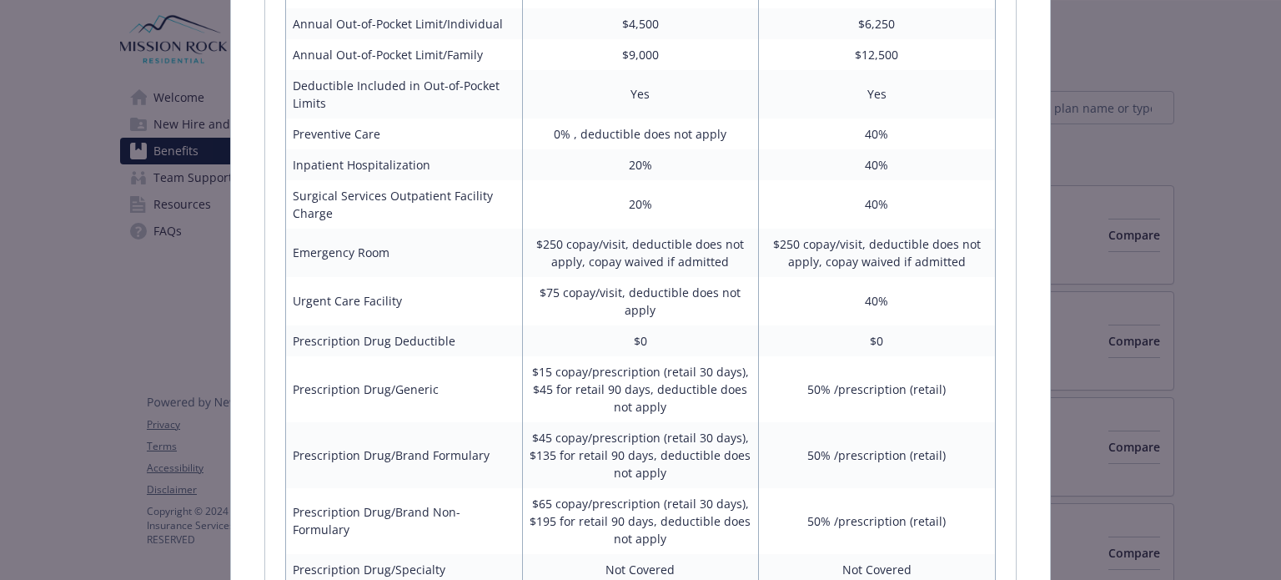 This screenshot has height=580, width=1281. Describe the element at coordinates (404, 204) in the screenshot. I see `td: Surgical Services Outpatient Facility Charge` at that location.